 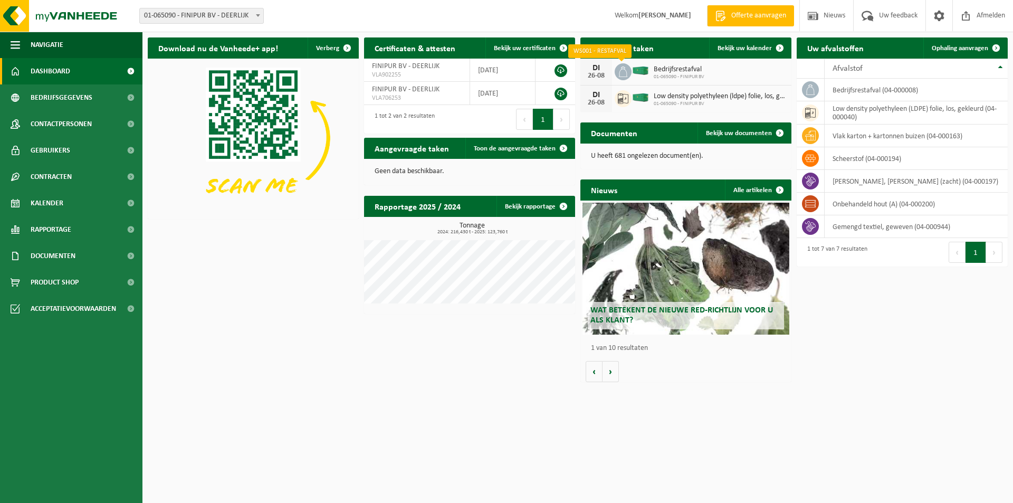 What do you see at coordinates (417, 75) in the screenshot?
I see `span: VLA902255` at bounding box center [417, 75].